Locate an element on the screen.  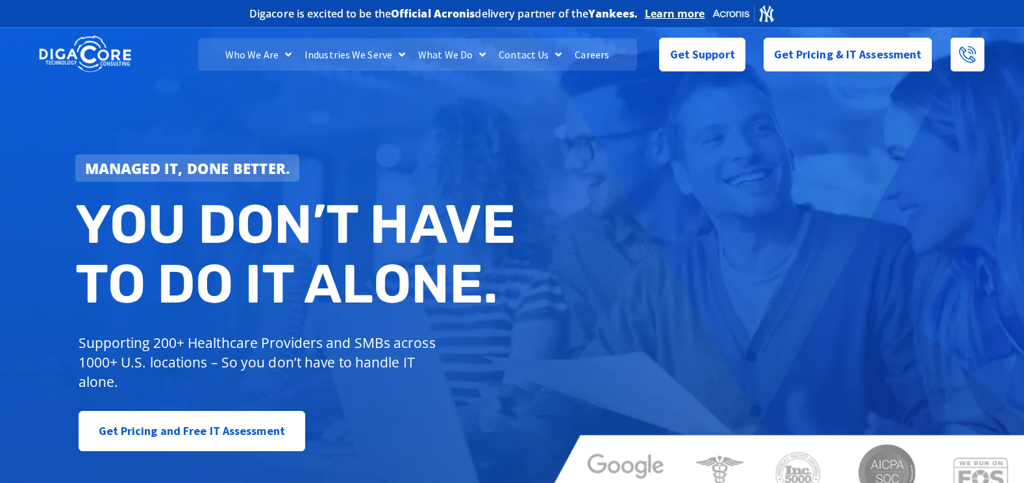
b: Yankees. is located at coordinates (613, 14).